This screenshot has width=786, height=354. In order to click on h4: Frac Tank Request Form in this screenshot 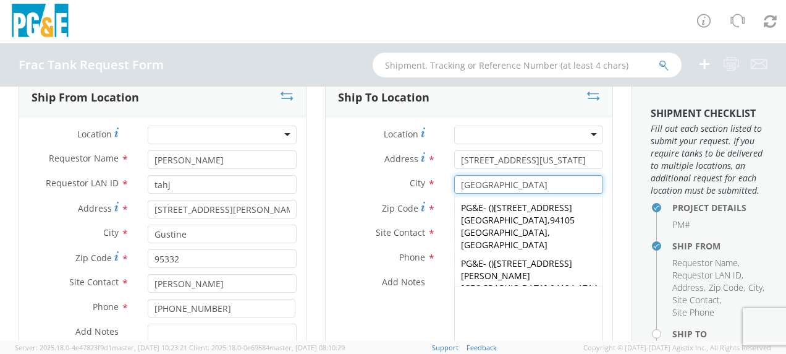, I will do `click(91, 65)`.